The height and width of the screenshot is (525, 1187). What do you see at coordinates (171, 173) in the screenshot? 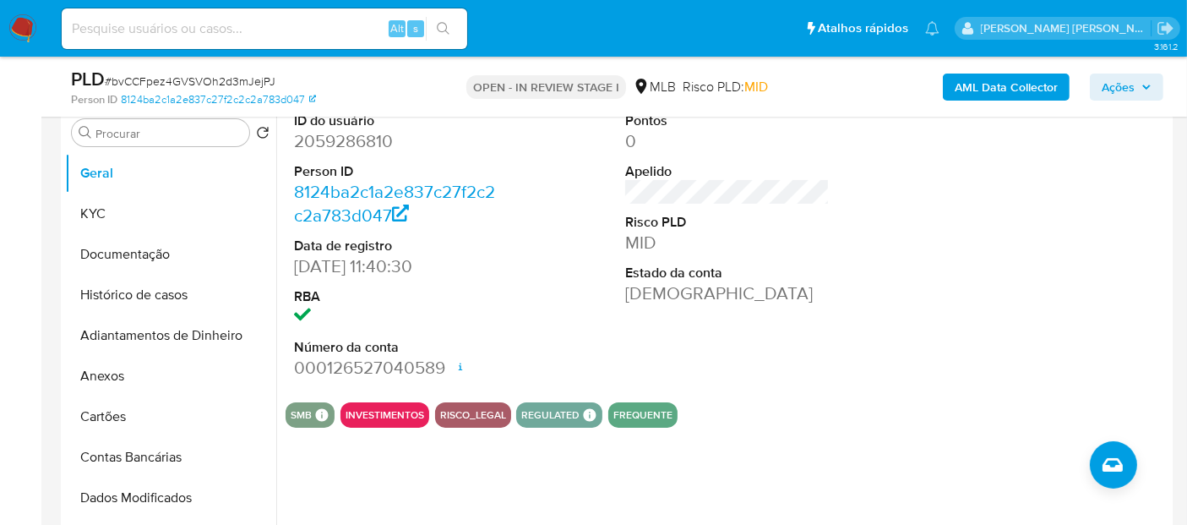
I see `button: Geral` at bounding box center [171, 173].